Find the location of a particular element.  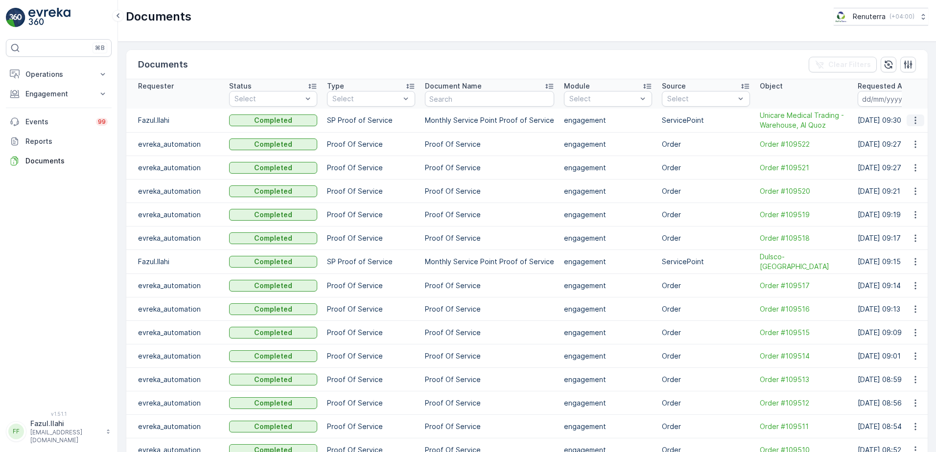

p: Documents is located at coordinates (159, 17).